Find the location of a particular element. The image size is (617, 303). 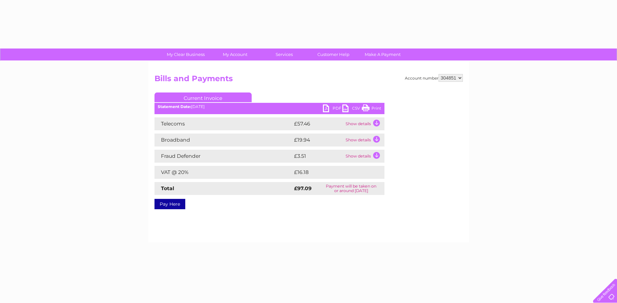

strong: Total is located at coordinates (167, 188).